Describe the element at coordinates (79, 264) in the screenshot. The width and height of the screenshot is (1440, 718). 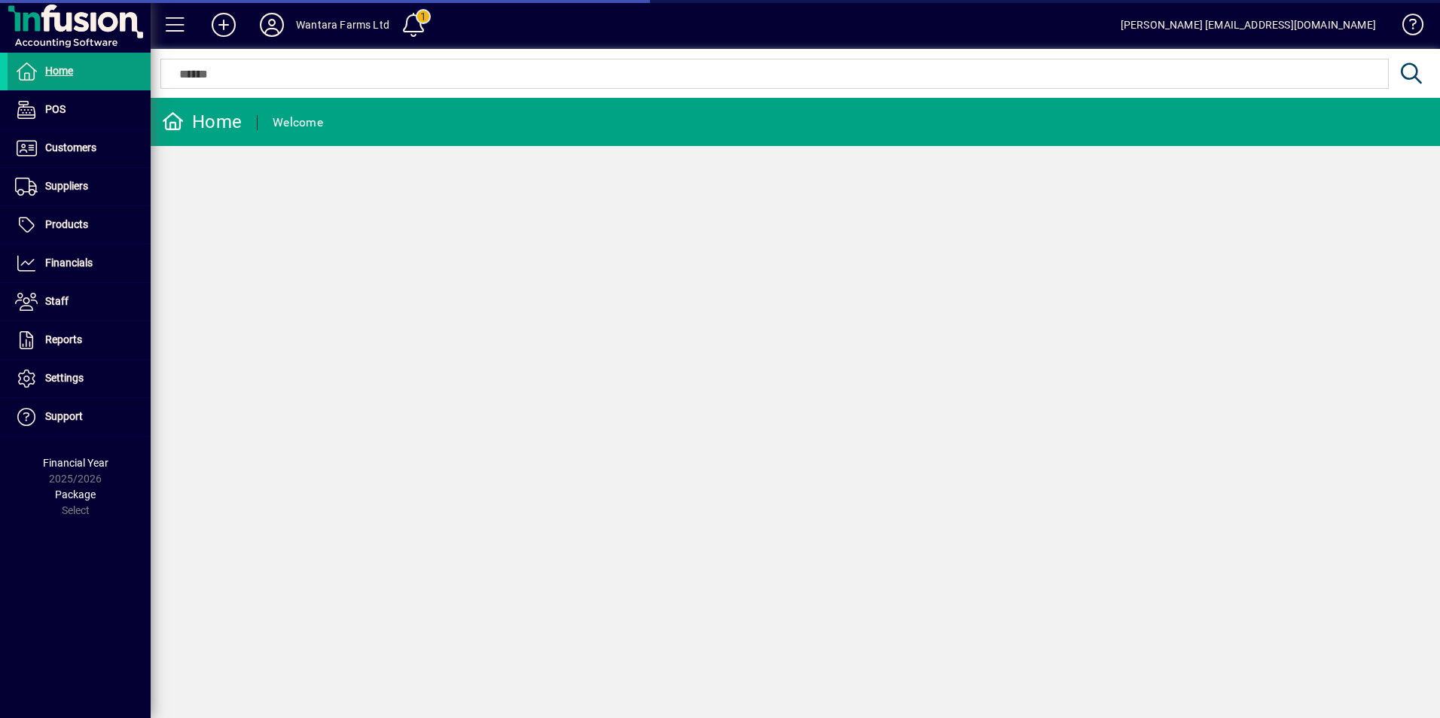
I see `a: Financials` at that location.